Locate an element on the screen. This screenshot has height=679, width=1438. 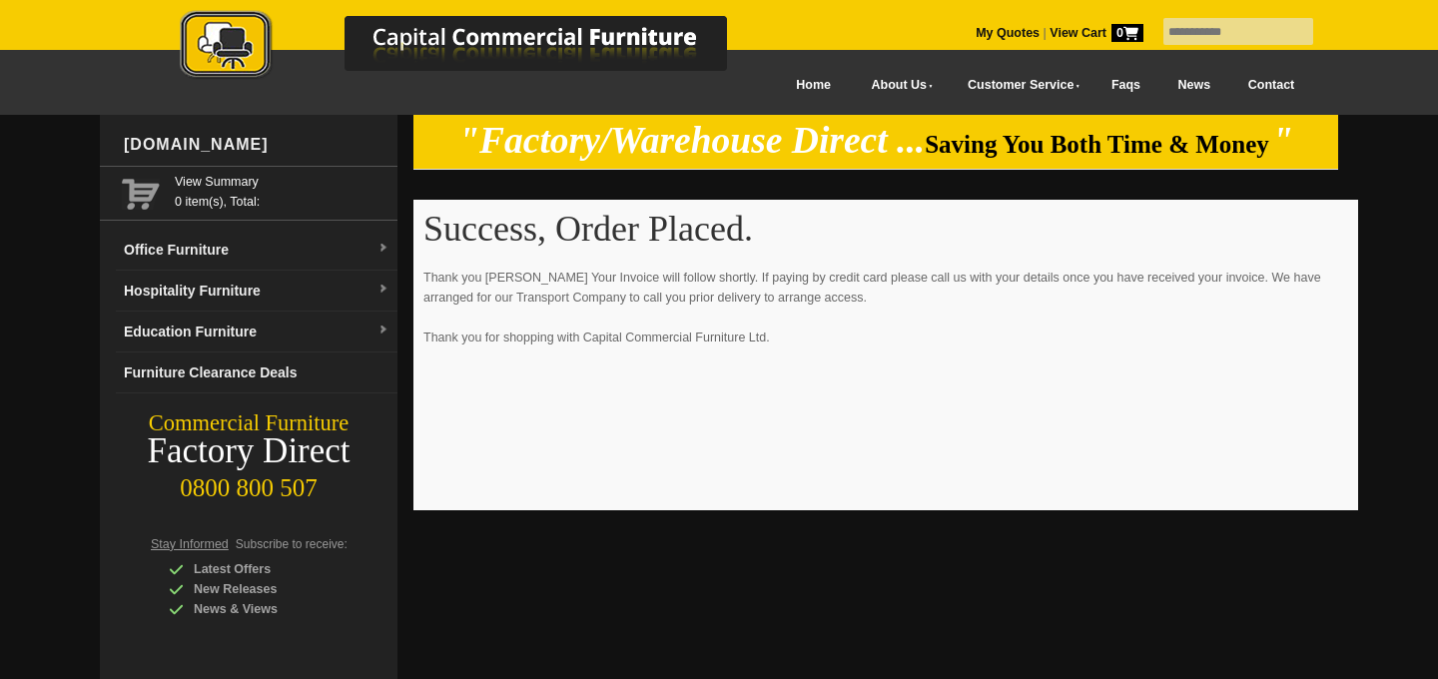
a: About Us is located at coordinates (898, 85).